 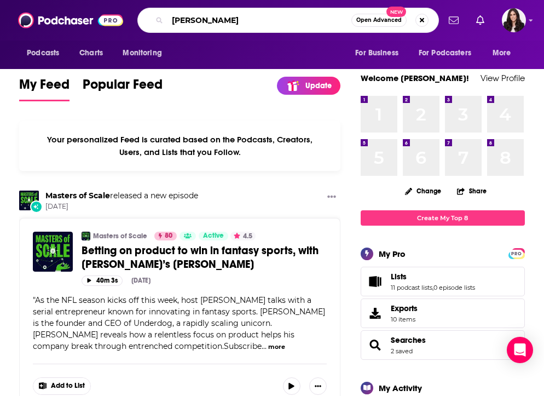 What do you see at coordinates (443, 217) in the screenshot?
I see `a: Create My Top 8` at bounding box center [443, 217].